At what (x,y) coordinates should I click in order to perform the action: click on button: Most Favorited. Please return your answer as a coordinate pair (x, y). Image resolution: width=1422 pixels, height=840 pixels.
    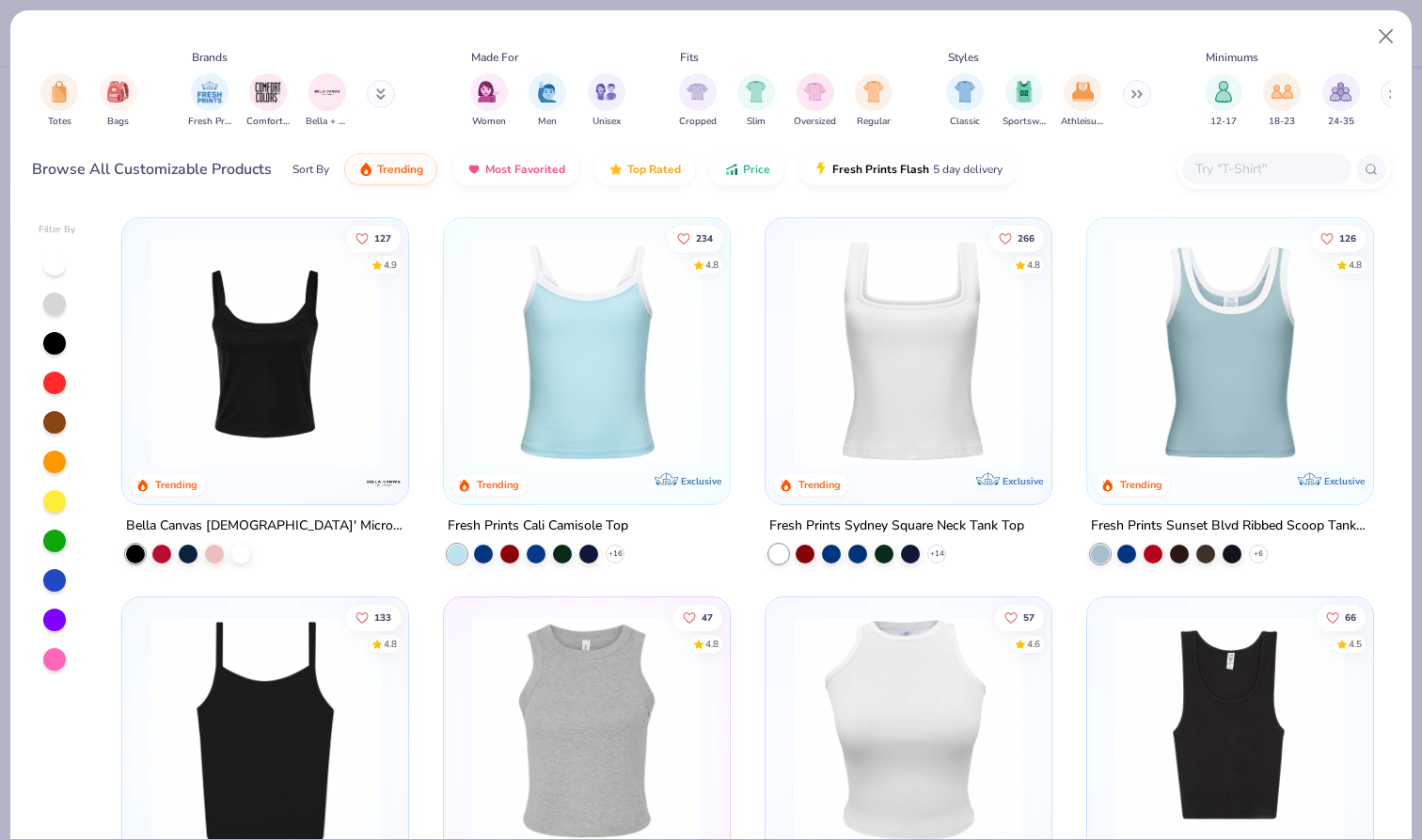
    Looking at the image, I should click on (515, 169).